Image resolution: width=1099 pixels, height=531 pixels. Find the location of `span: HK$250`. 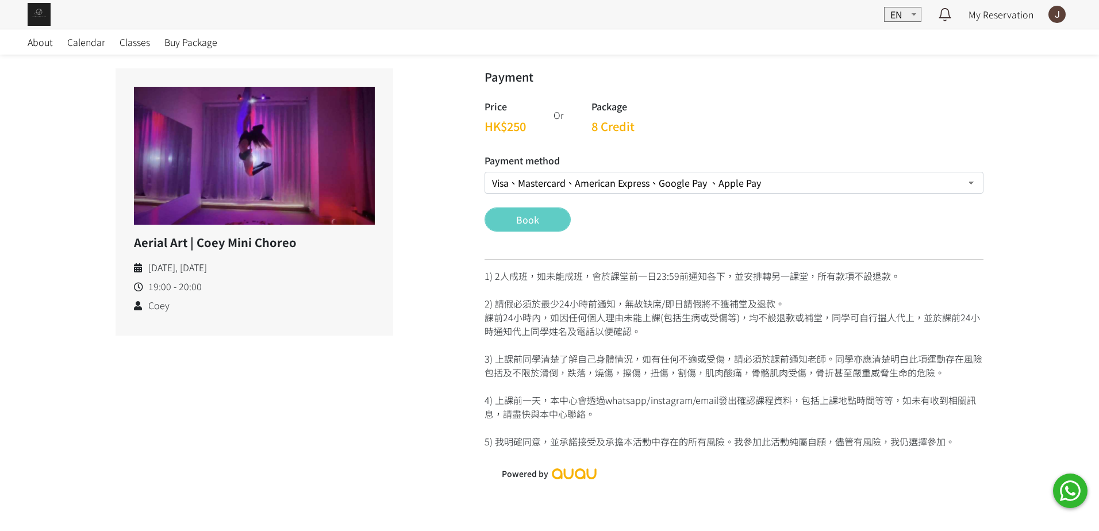

span: HK$250 is located at coordinates (505, 126).